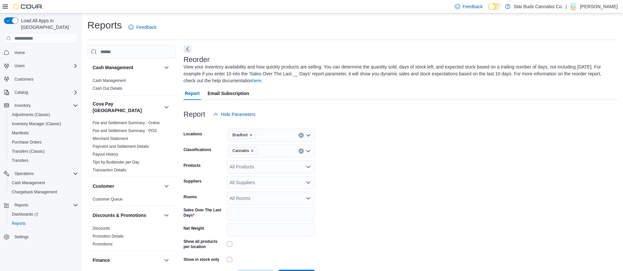 The width and height of the screenshot is (623, 271). I want to click on a: Transfers, so click(20, 161).